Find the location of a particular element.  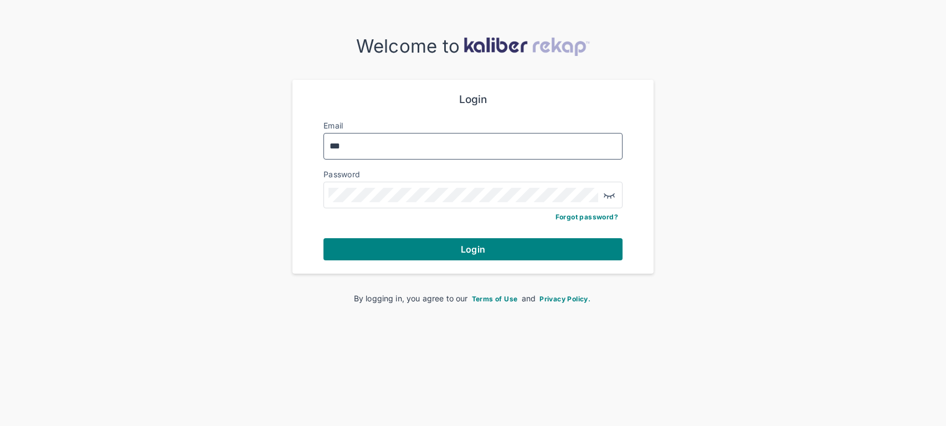

a: Privacy Policy. is located at coordinates (565, 298).